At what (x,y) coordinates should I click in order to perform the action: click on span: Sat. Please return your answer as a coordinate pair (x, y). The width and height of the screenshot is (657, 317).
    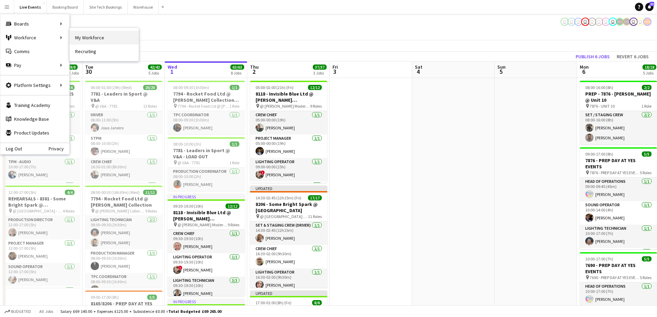
    Looking at the image, I should click on (419, 67).